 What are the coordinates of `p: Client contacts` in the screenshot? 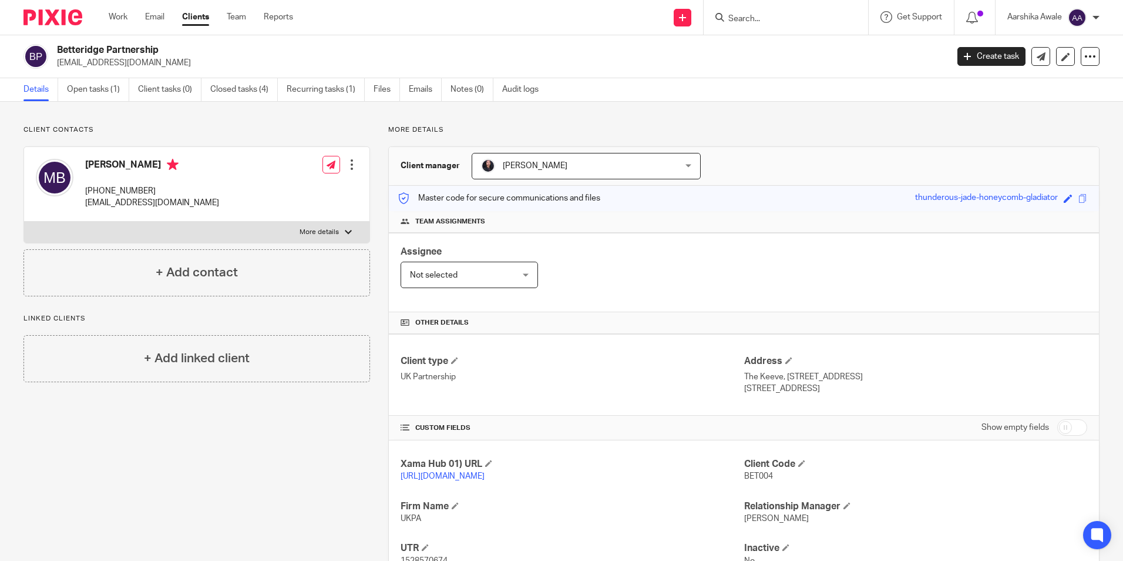 It's located at (197, 130).